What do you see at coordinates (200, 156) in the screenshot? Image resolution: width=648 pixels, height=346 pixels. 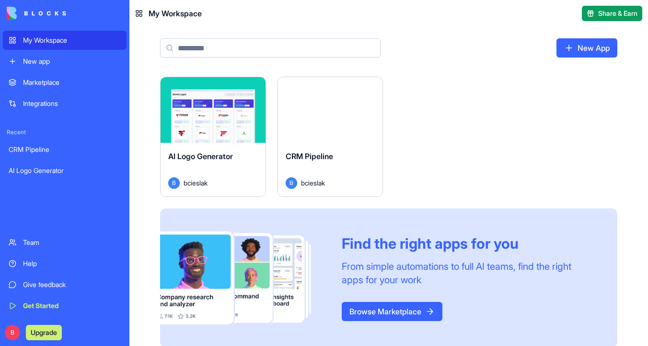 I see `span: AI Logo Generator` at bounding box center [200, 156].